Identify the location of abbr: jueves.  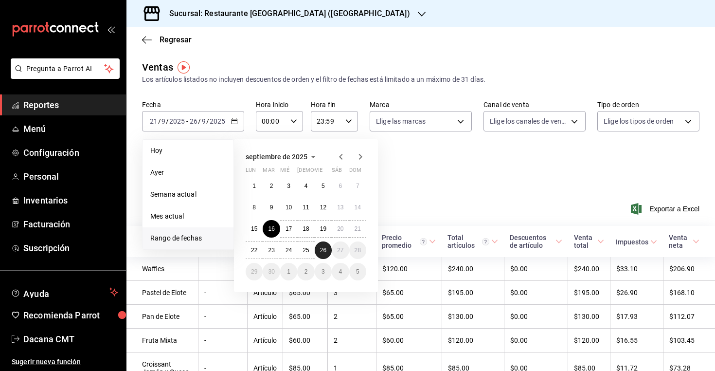
(326, 172).